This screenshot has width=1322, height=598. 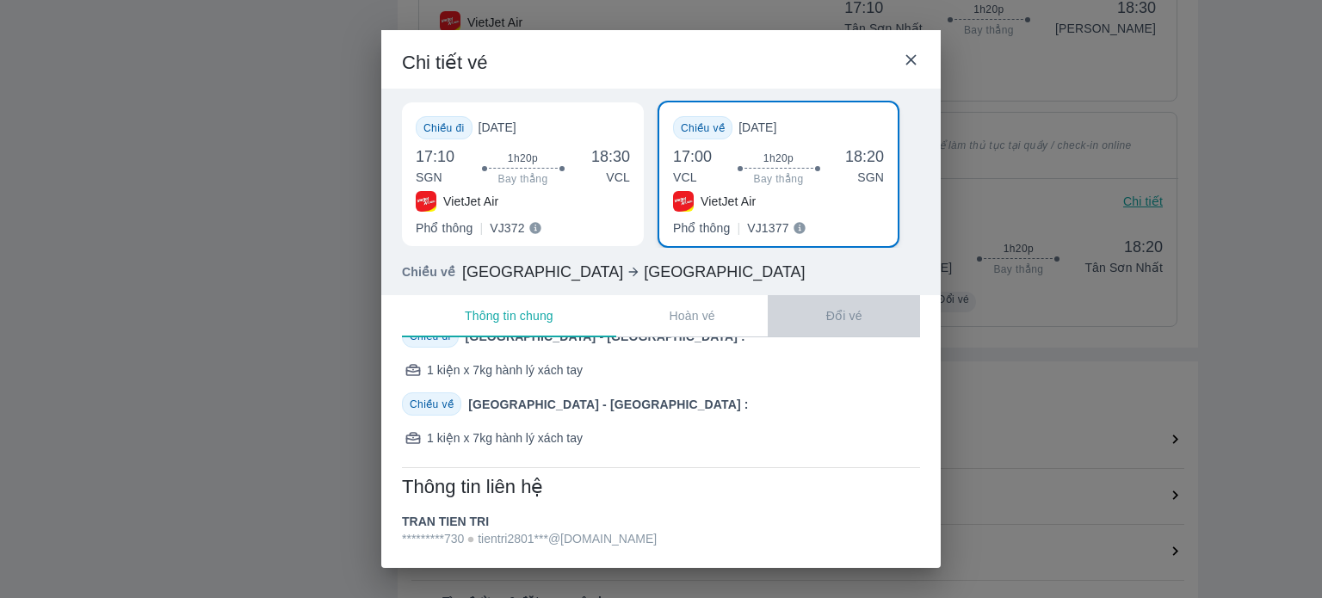 I want to click on span: 18:30, so click(x=610, y=157).